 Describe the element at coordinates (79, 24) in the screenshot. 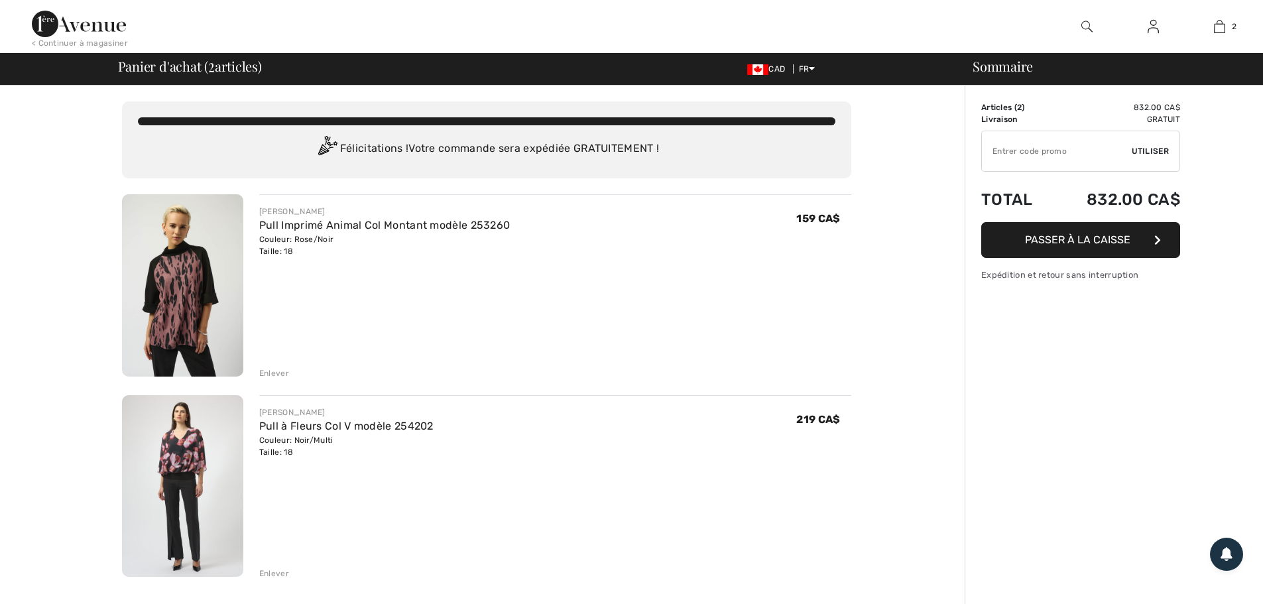

I see `img: 1ère Avenue` at that location.